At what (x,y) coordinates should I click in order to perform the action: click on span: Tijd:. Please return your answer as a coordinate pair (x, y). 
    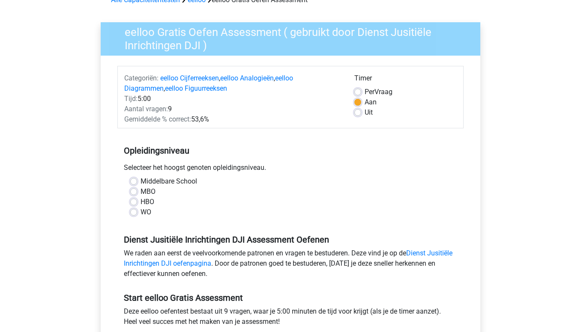
    Looking at the image, I should click on (131, 99).